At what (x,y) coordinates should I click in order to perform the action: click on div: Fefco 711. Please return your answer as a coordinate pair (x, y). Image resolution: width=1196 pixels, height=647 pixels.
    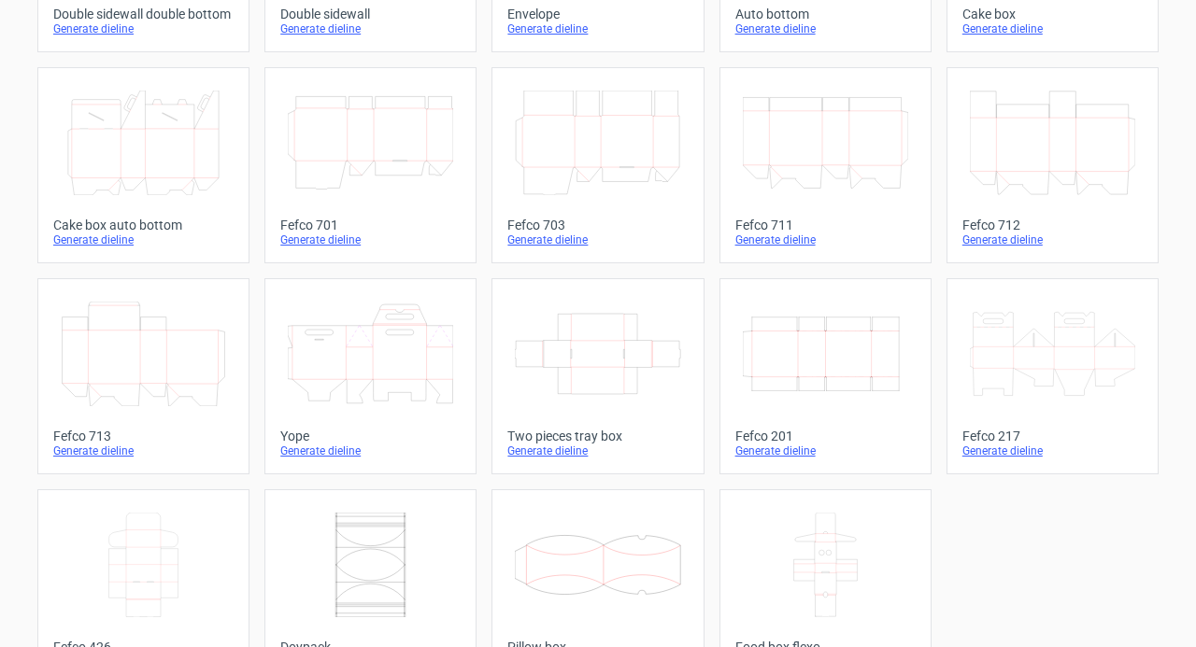
    Looking at the image, I should click on (825, 225).